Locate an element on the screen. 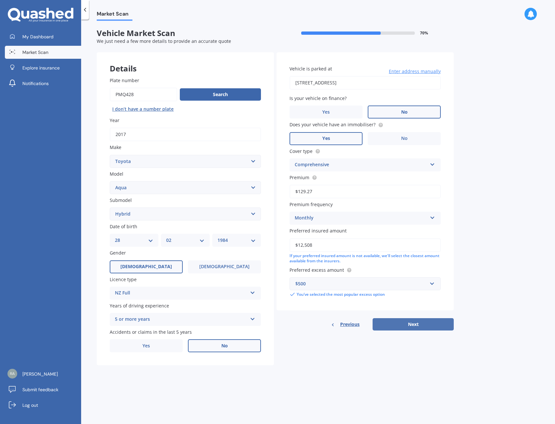  span: Vehicle is parked at is located at coordinates (311, 69).